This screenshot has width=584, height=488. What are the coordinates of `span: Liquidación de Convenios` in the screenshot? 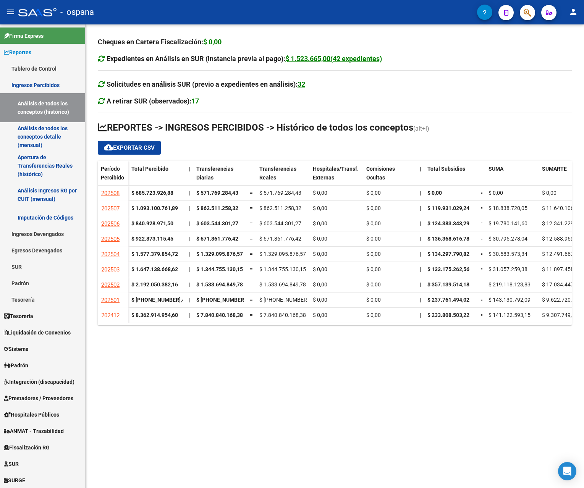 It's located at (37, 333).